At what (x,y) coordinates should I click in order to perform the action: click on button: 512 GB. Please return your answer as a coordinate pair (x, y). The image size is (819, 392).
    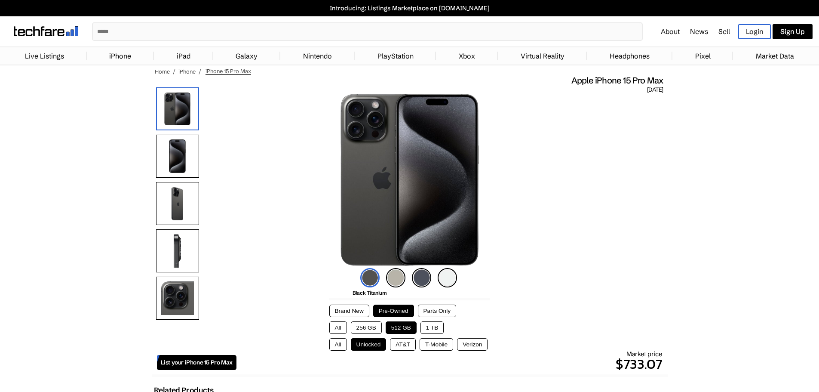
    Looking at the image, I should click on (401, 327).